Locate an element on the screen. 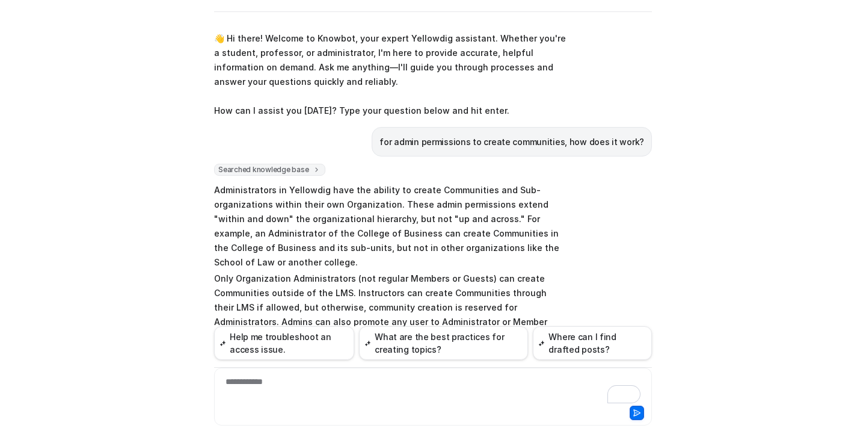 The height and width of the screenshot is (440, 866). p: Only Organization Administrators (not regular Members or Guests) can create Communities outside o... is located at coordinates (390, 315).